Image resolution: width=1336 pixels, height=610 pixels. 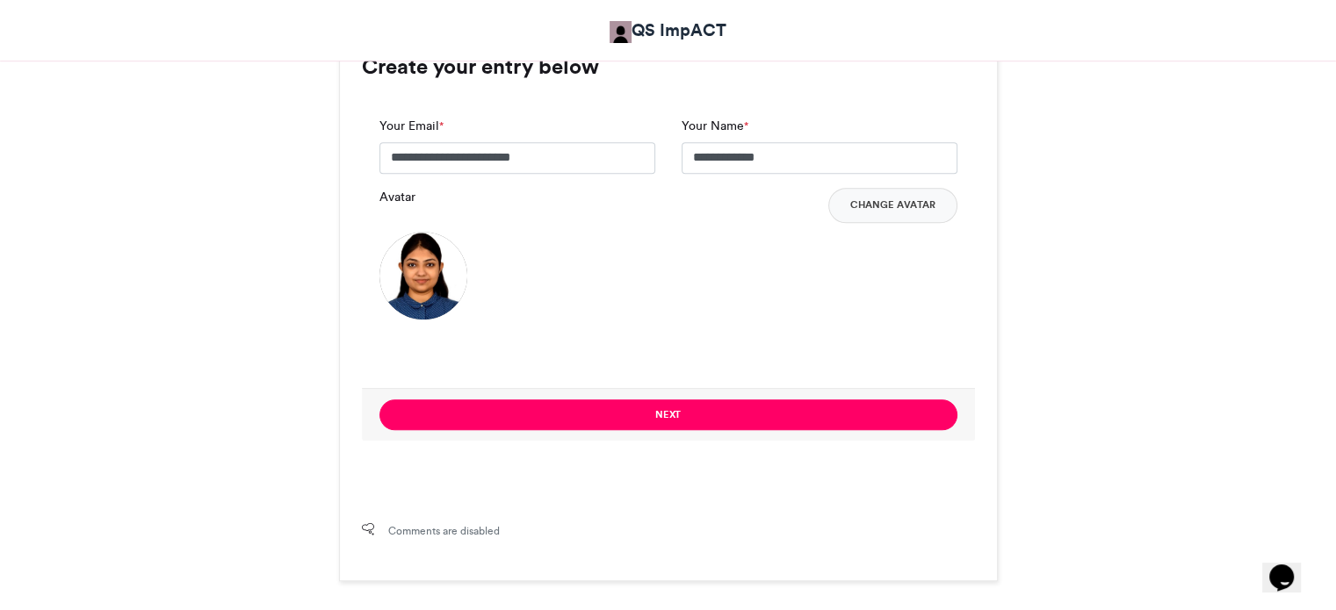 What do you see at coordinates (668, 415) in the screenshot?
I see `button: Next` at bounding box center [668, 415].